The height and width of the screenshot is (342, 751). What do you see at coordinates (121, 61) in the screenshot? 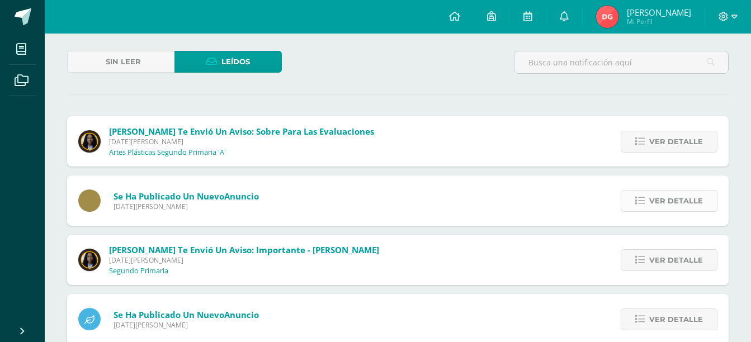
I see `a: Sin leer` at bounding box center [121, 61].